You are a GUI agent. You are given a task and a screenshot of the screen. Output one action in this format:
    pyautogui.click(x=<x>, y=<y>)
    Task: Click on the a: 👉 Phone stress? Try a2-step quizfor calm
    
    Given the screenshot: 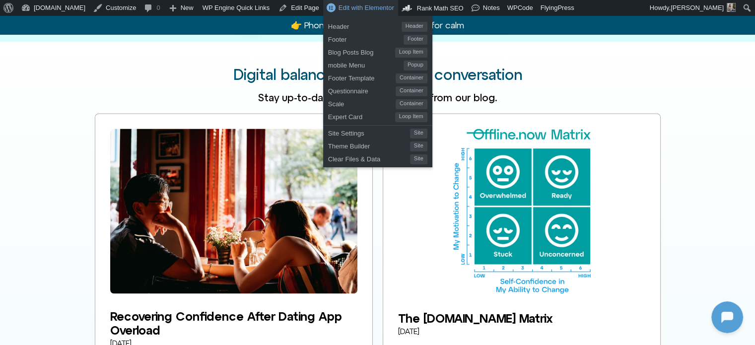 What is the action you would take?
    pyautogui.click(x=377, y=25)
    